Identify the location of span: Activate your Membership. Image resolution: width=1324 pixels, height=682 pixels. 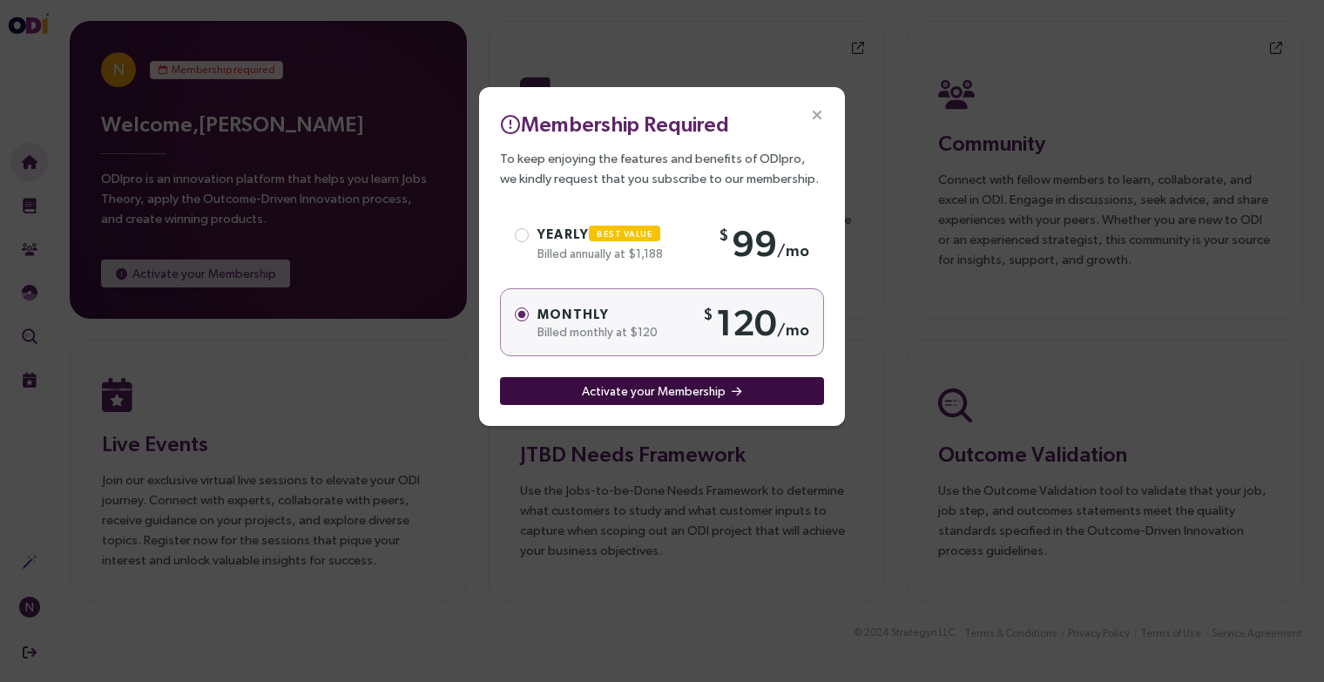
(653, 391).